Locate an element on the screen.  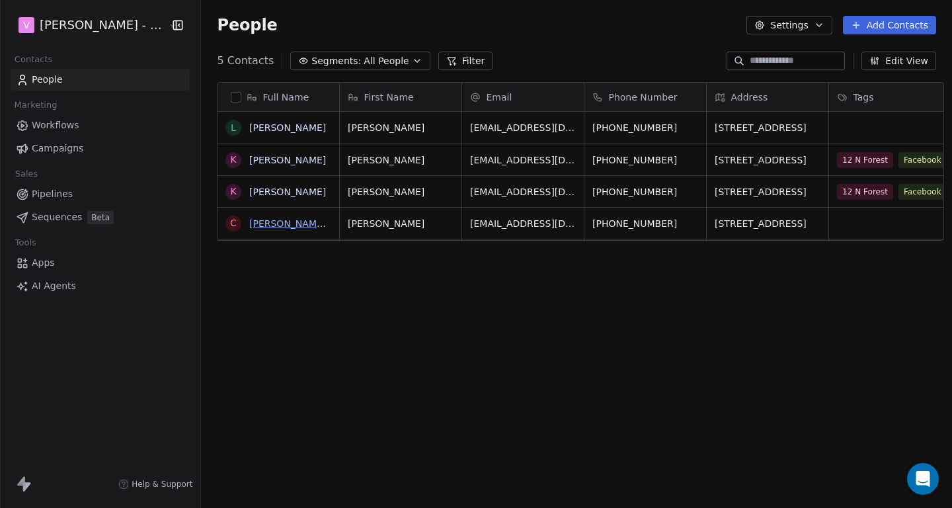
span: AI Agents is located at coordinates (54, 286).